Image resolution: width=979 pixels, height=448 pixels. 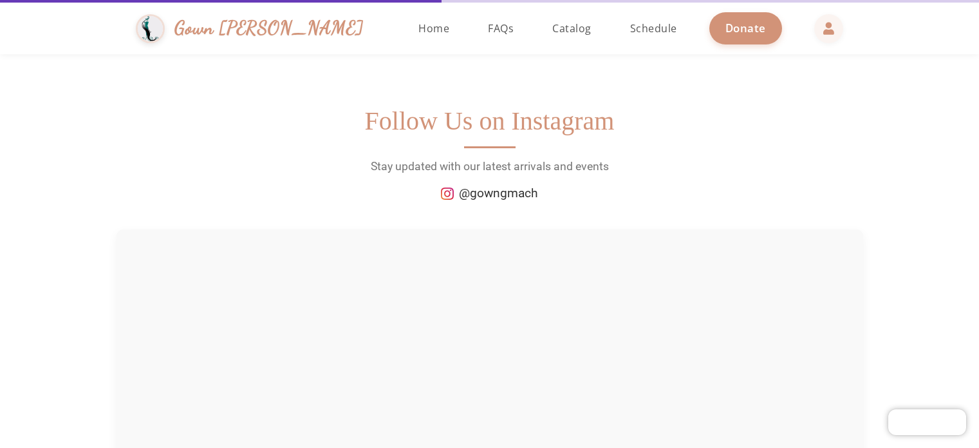 I want to click on span: FAQs, so click(x=501, y=28).